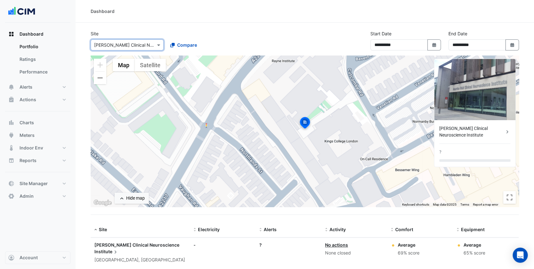  I want to click on button: Meters, so click(38, 135).